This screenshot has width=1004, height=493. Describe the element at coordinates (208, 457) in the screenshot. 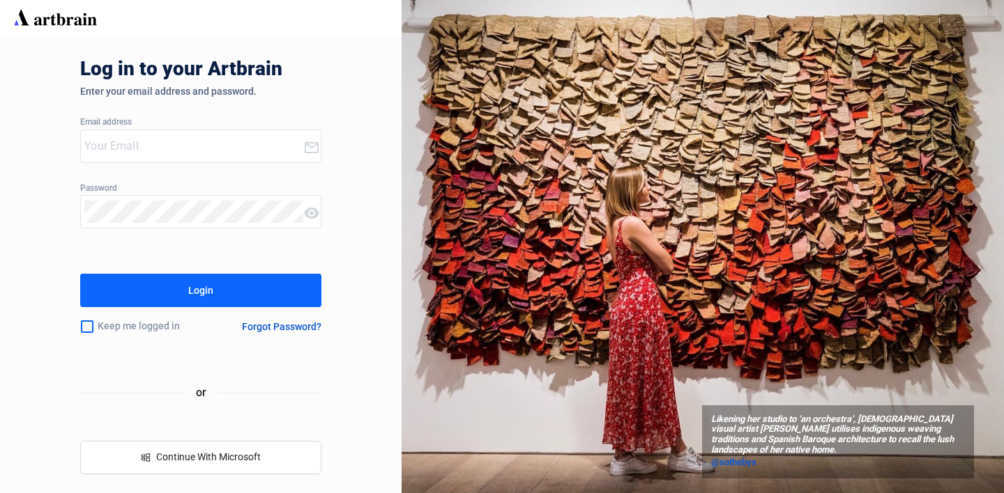

I see `span: Continue With Microsoft` at that location.